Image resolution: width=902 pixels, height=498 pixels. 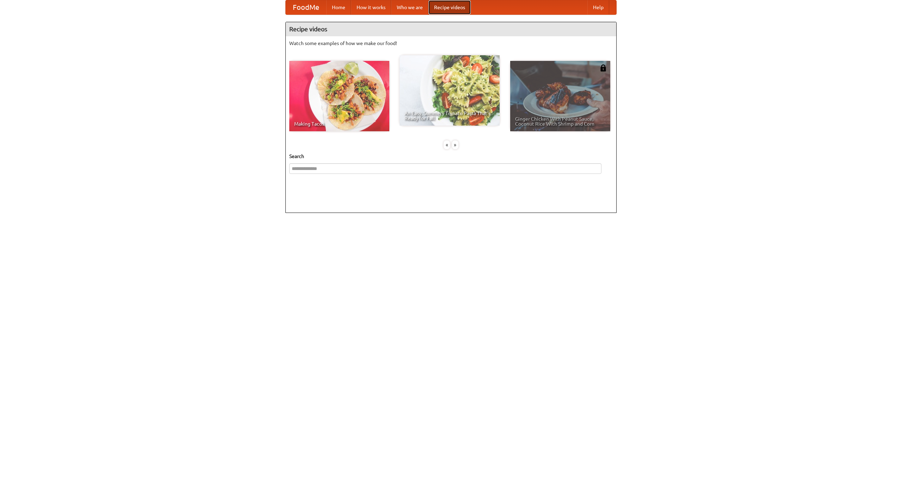 I want to click on a: Recipe videos, so click(x=449, y=7).